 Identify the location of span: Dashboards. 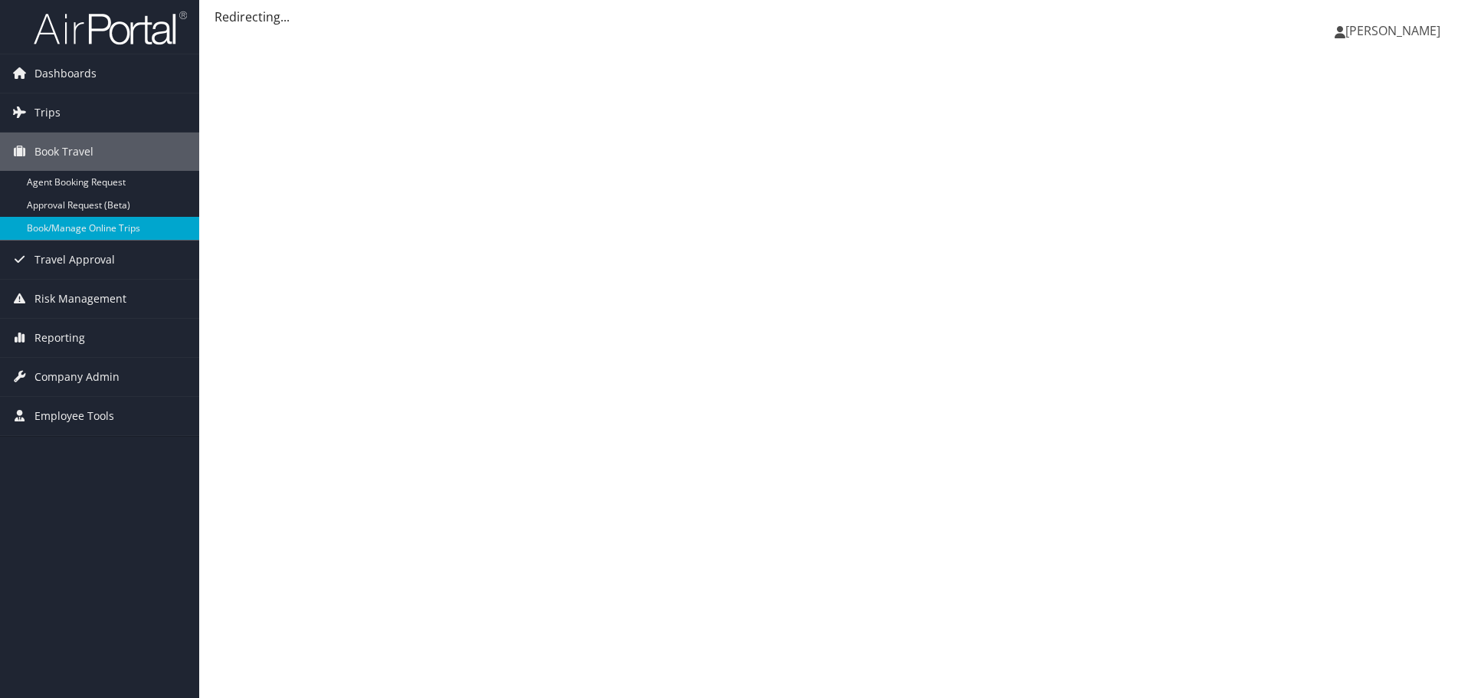
(65, 74).